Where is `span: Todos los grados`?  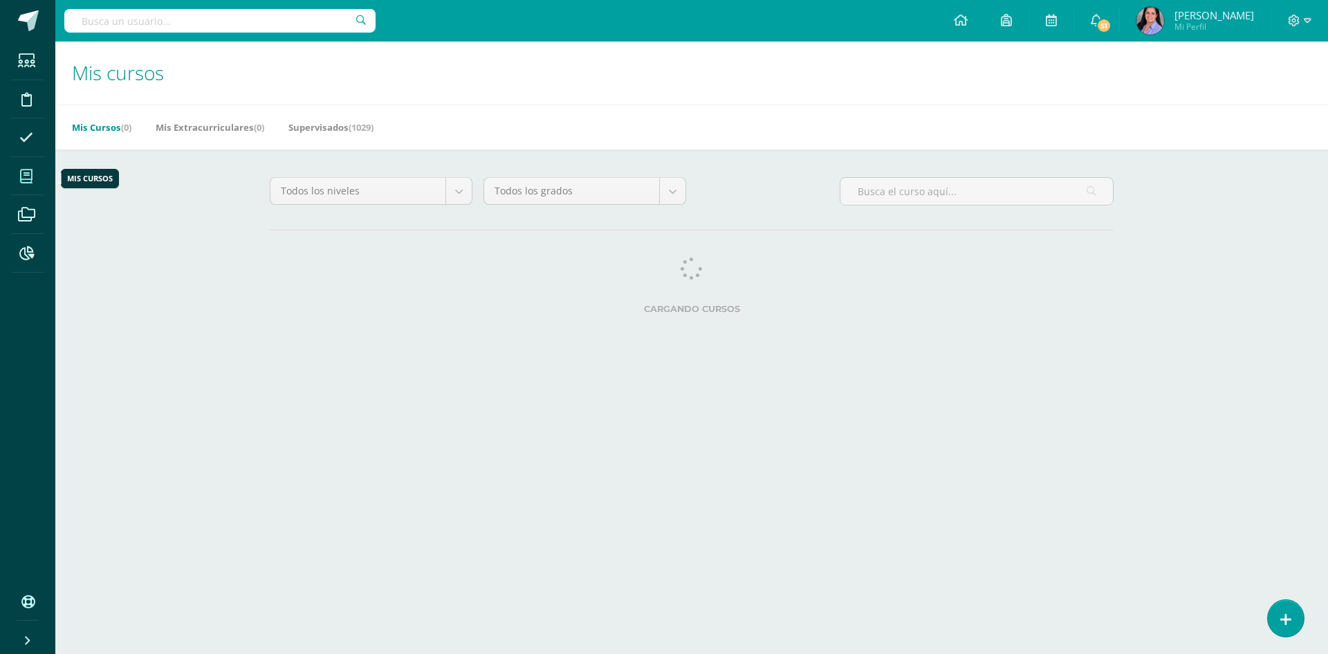 span: Todos los grados is located at coordinates (571, 191).